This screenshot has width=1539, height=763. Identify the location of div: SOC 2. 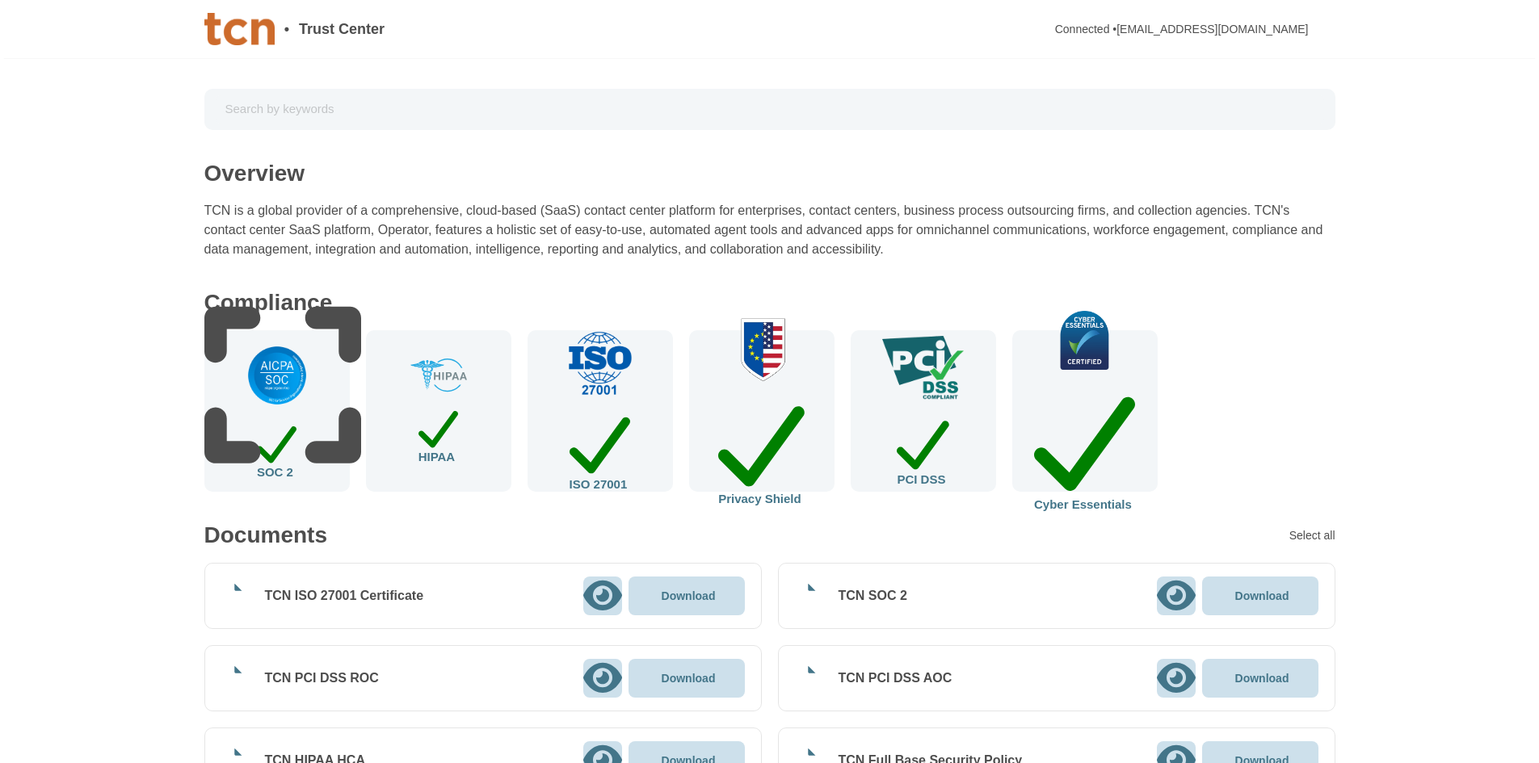
(276, 449).